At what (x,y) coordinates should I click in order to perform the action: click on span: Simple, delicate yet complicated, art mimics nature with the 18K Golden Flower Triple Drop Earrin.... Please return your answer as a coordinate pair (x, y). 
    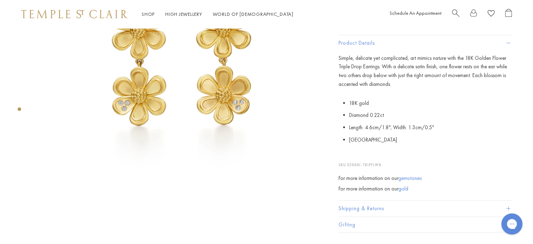
    Looking at the image, I should click on (423, 71).